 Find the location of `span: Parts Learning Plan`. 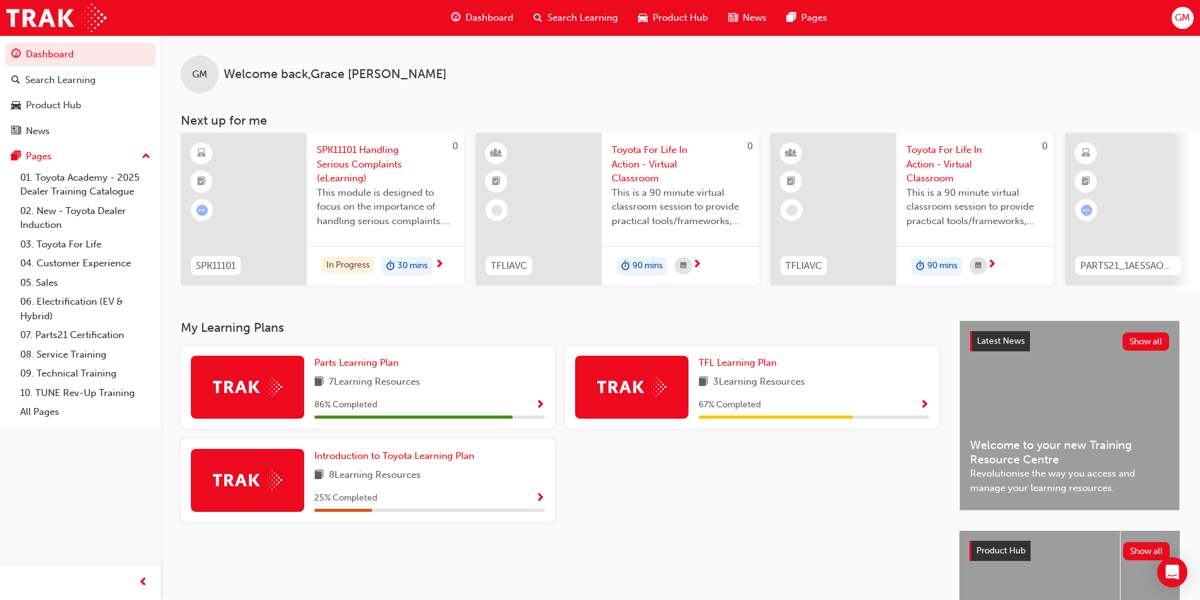

span: Parts Learning Plan is located at coordinates (357, 363).